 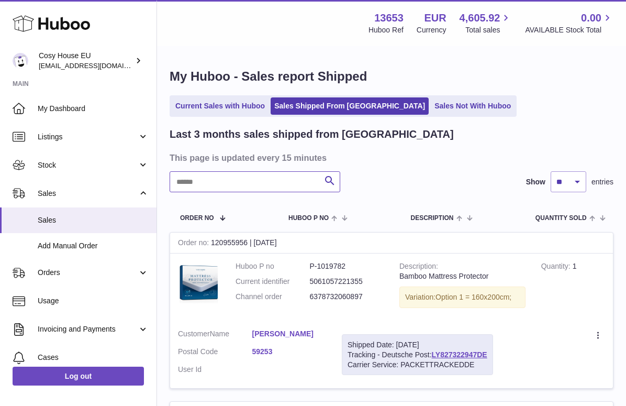 What do you see at coordinates (93, 300) in the screenshot?
I see `span: Usage` at bounding box center [93, 300].